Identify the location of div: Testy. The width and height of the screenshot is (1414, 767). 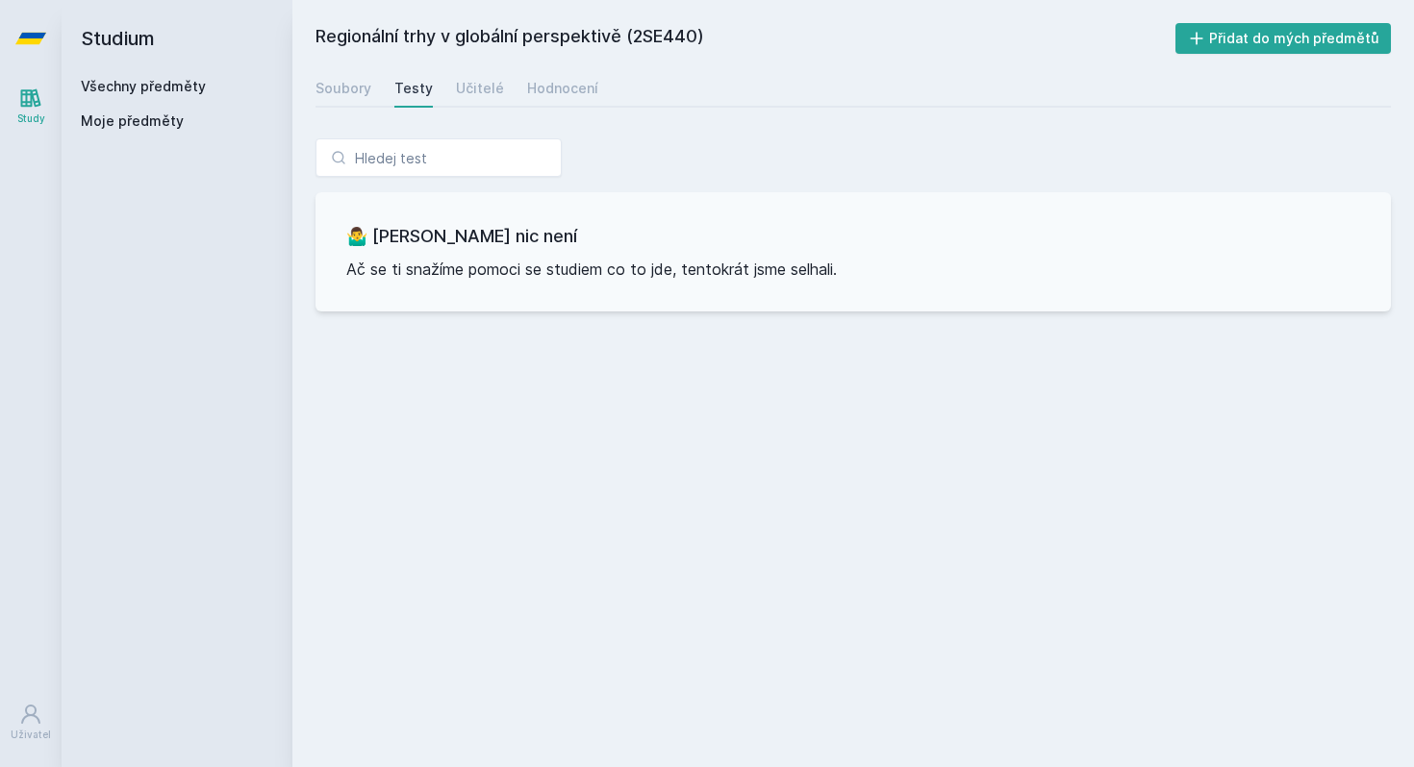
(414, 88).